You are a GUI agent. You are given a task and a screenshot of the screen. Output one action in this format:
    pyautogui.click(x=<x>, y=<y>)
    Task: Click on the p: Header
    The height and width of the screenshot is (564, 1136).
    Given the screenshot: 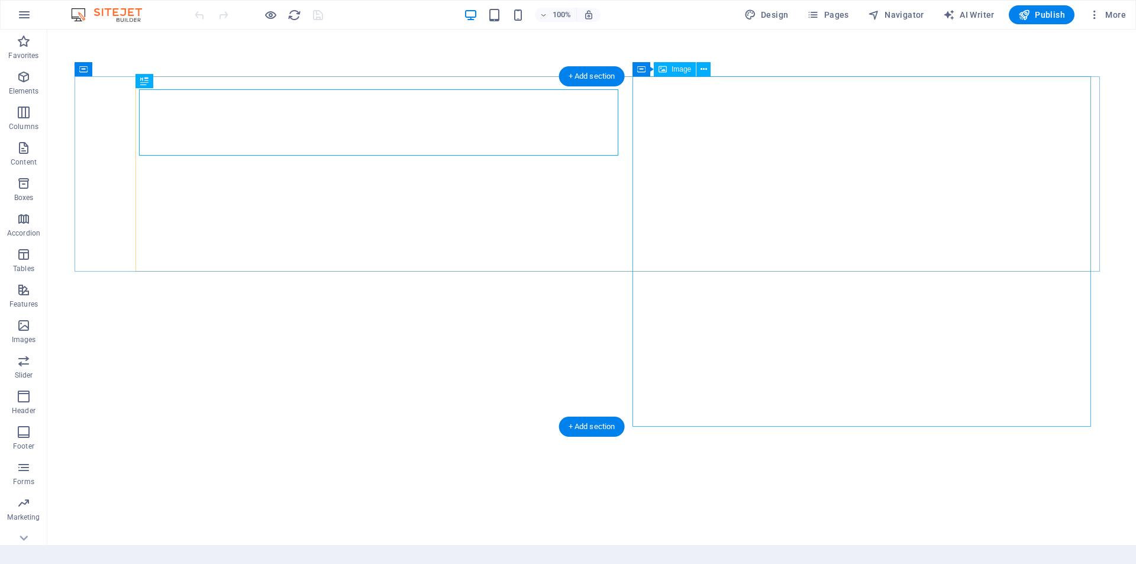 What is the action you would take?
    pyautogui.click(x=24, y=411)
    